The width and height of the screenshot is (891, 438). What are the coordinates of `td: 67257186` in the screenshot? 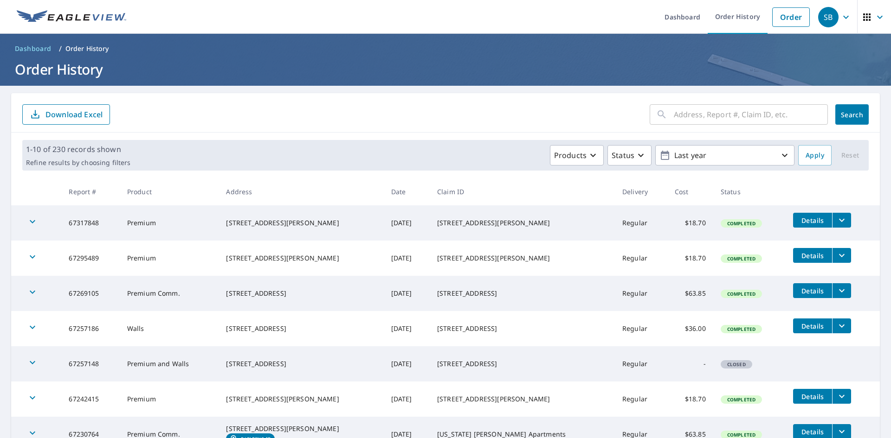 It's located at (90, 329).